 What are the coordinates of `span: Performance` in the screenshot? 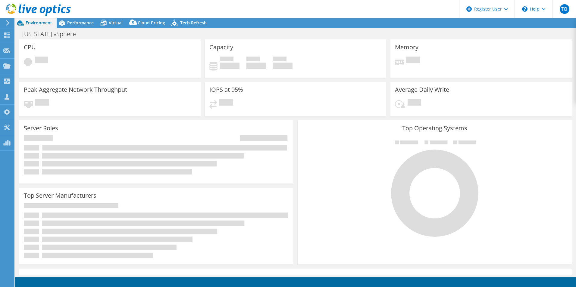 It's located at (80, 23).